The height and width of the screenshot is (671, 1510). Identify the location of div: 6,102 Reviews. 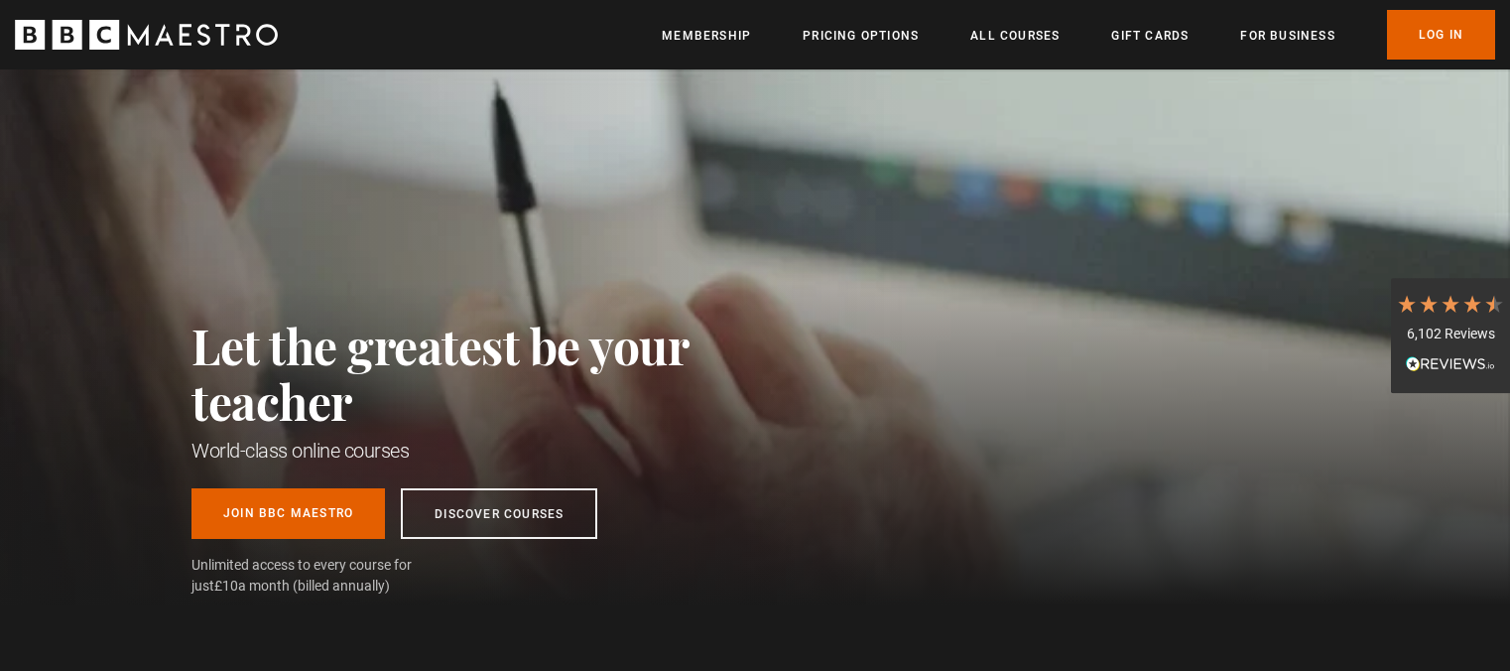
(1451, 334).